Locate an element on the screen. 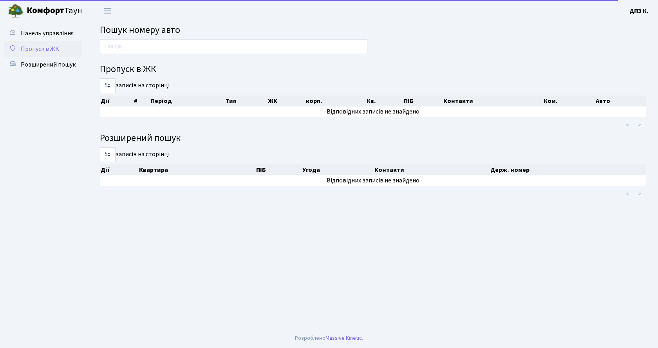 The width and height of the screenshot is (658, 348). th: Угода is located at coordinates (338, 170).